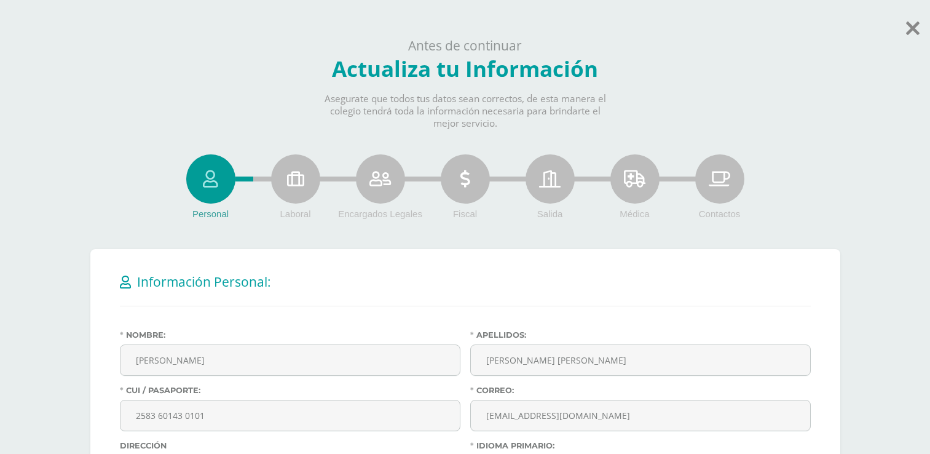  Describe the element at coordinates (720, 213) in the screenshot. I see `span: Contactos` at that location.